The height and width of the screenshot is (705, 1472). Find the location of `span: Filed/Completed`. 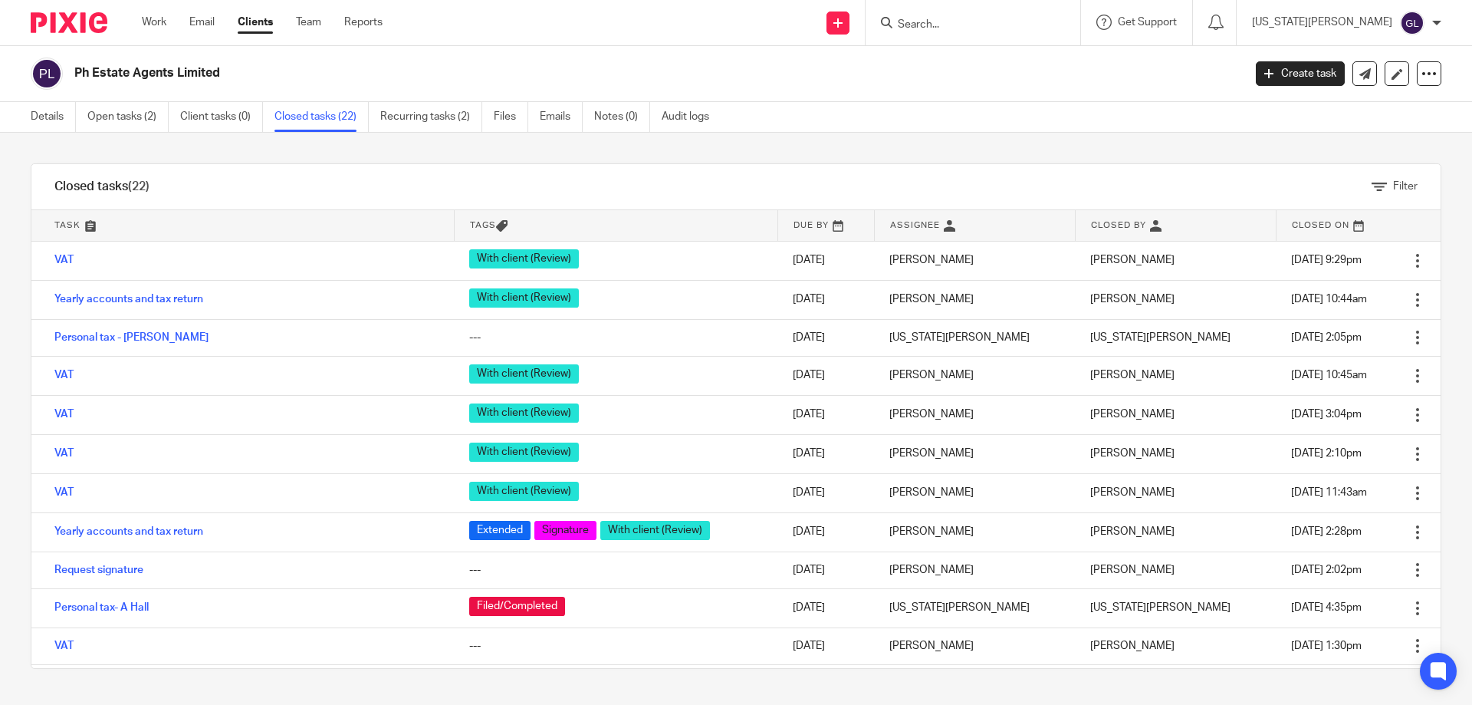

span: Filed/Completed is located at coordinates (517, 606).